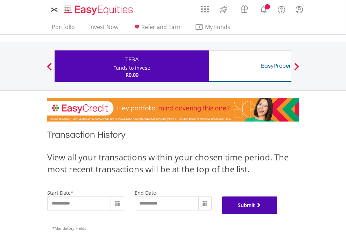  Describe the element at coordinates (299, 9) in the screenshot. I see `a: My Profile` at that location.